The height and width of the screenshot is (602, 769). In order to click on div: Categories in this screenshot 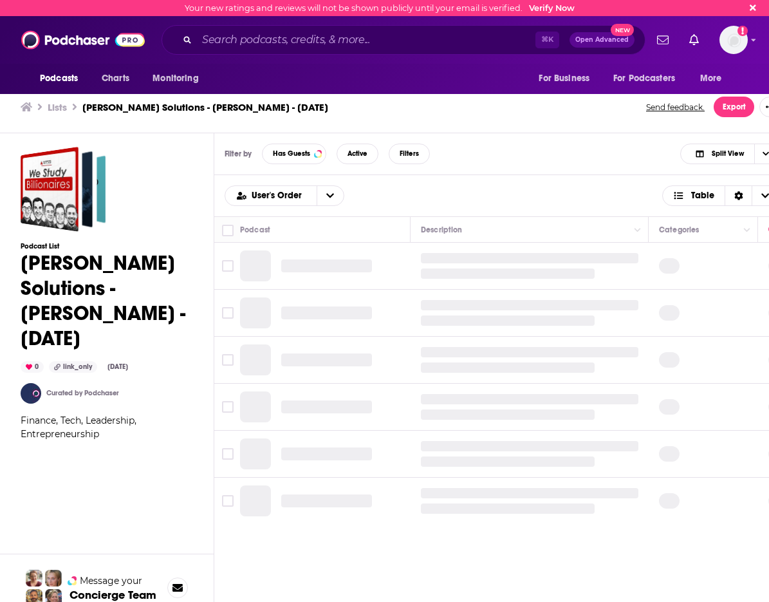, I will do `click(679, 230)`.